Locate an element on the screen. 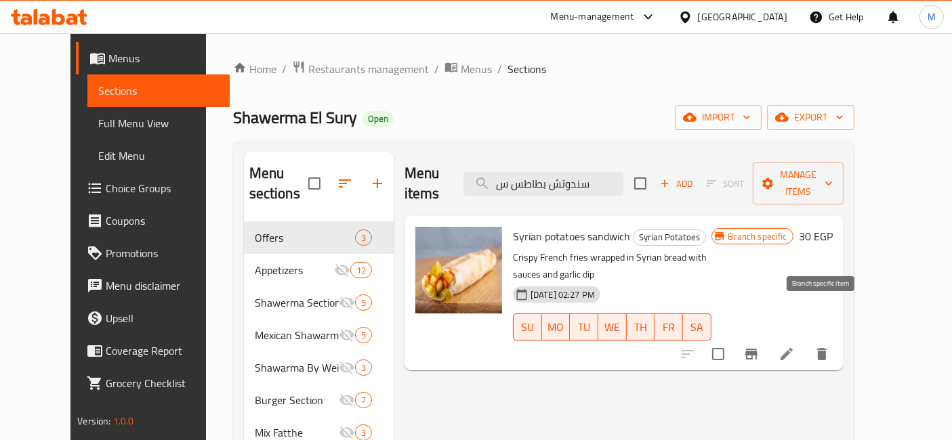 The height and width of the screenshot is (440, 952). span: Add is located at coordinates (676, 184).